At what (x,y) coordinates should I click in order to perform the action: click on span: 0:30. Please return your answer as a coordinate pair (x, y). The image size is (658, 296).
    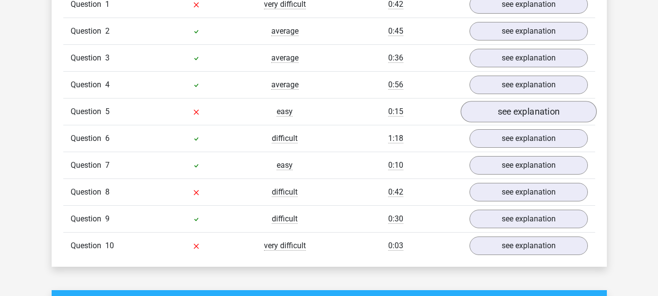
    Looking at the image, I should click on (396, 219).